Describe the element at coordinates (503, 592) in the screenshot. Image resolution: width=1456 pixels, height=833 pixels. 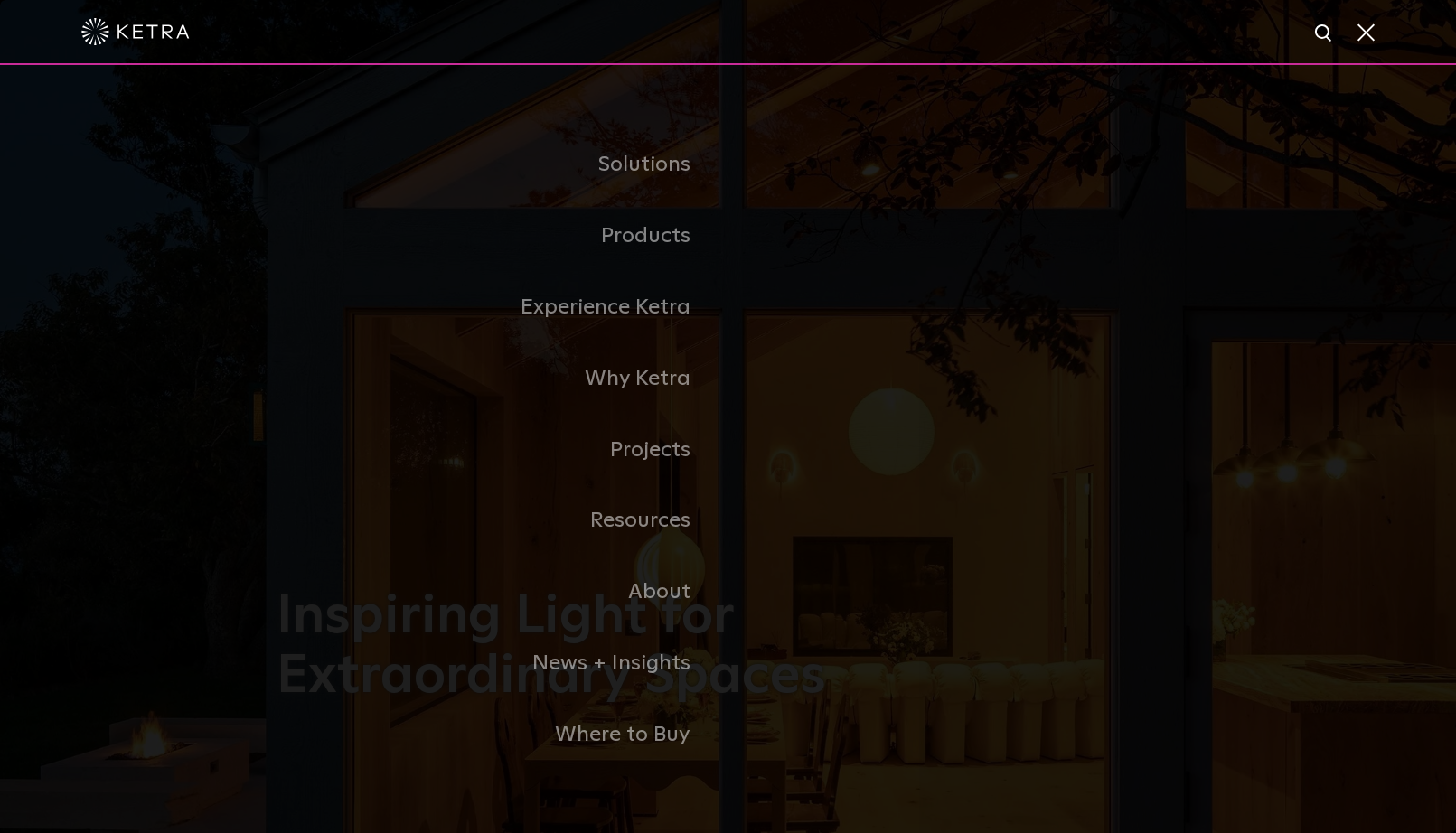
I see `a: About` at that location.